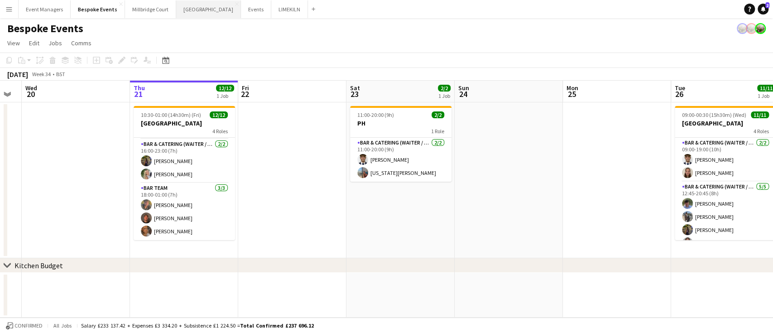 The height and width of the screenshot is (333, 773). Describe the element at coordinates (277, 325) in the screenshot. I see `span: Total Confirmed £237 696.12` at that location.